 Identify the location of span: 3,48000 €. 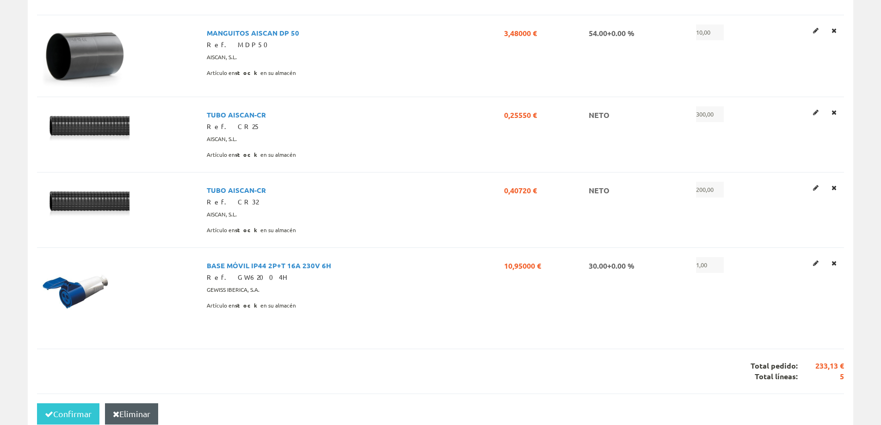
(520, 32).